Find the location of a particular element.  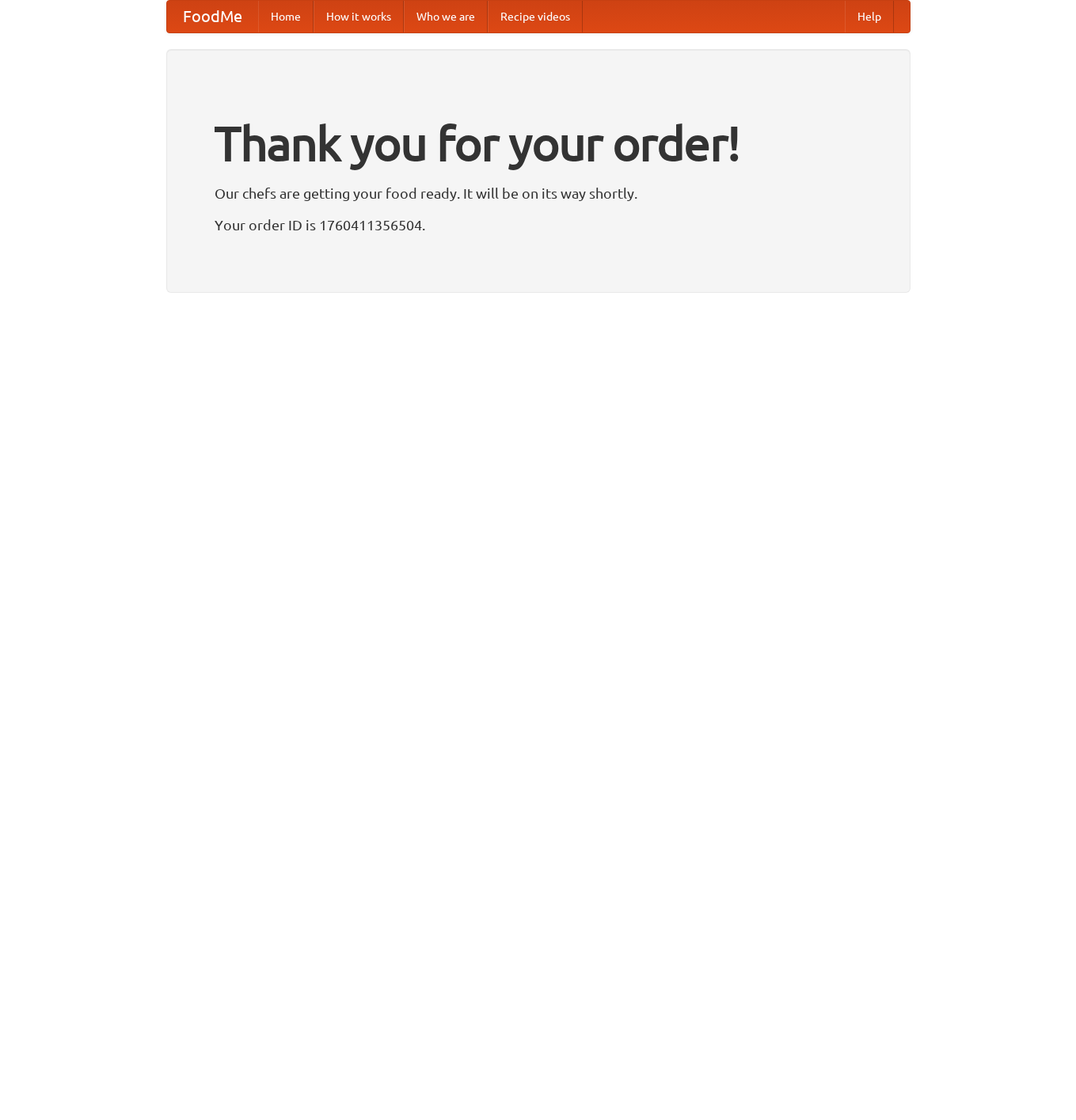

p: Your order ID is 1760411356504. is located at coordinates (538, 225).